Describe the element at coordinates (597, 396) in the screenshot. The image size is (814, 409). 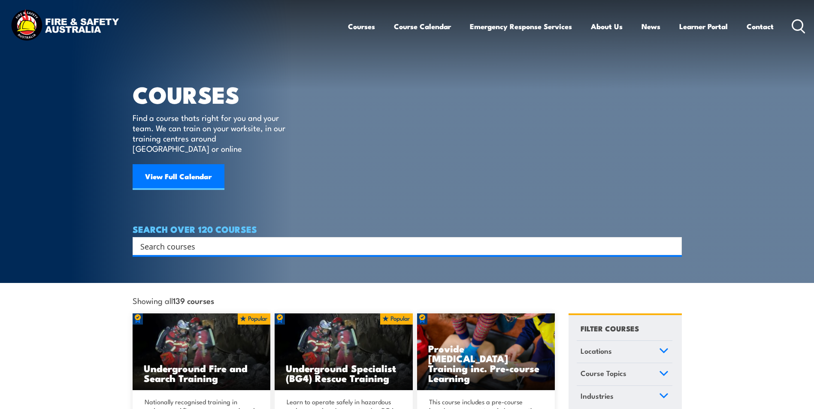
I see `span: Industries` at that location.